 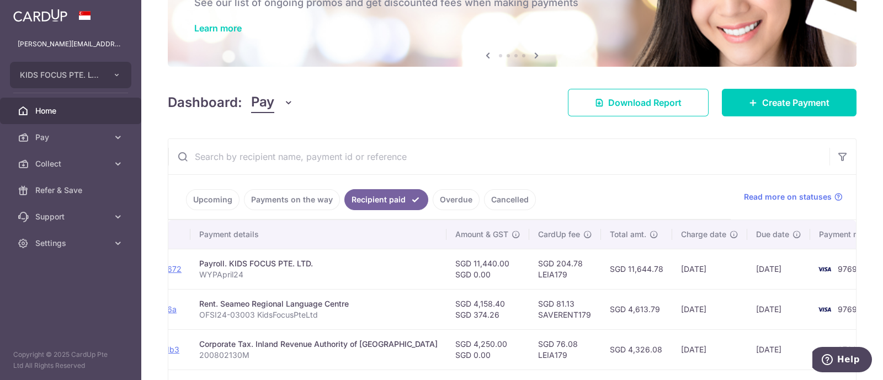 I want to click on a: Overdue, so click(x=456, y=200).